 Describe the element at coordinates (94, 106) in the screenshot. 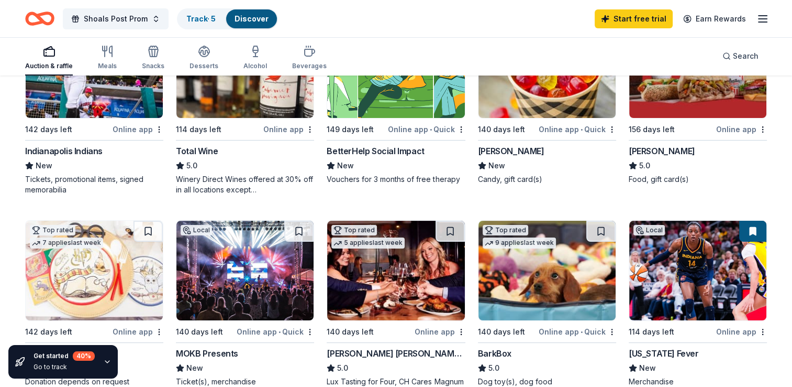

I see `a: Image for Indianapolis IndiansLocal142 days leftOnline appIndianapolis IndiansNewTickets, promoti...` at that location.